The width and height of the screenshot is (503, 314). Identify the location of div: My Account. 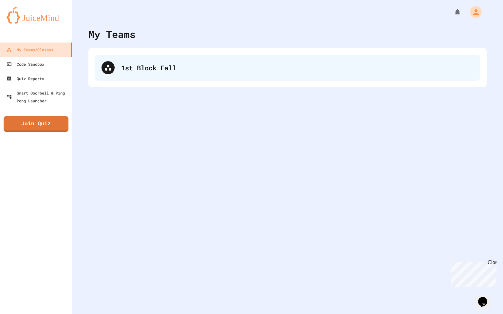
(473, 12).